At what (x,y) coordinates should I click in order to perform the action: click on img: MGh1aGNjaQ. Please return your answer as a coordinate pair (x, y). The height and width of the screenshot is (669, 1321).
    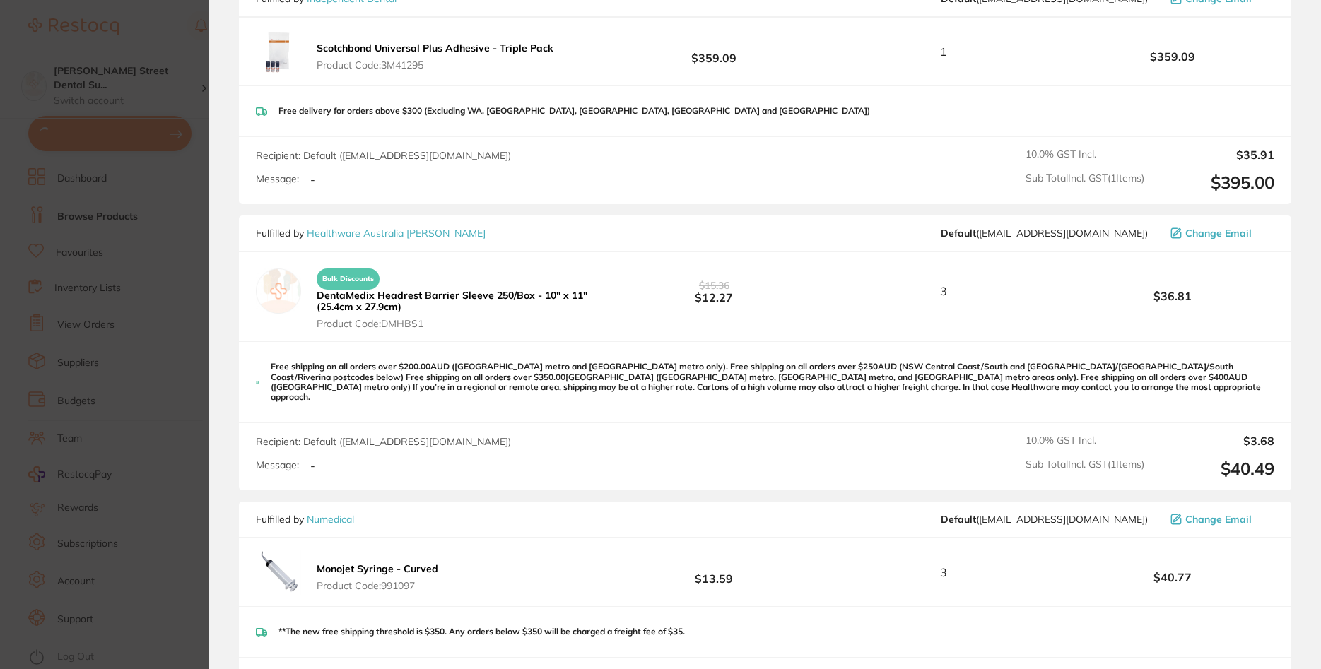
    Looking at the image, I should click on (278, 572).